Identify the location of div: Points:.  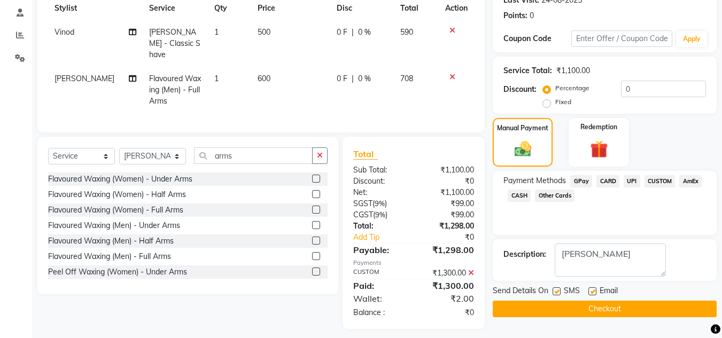
(515, 16).